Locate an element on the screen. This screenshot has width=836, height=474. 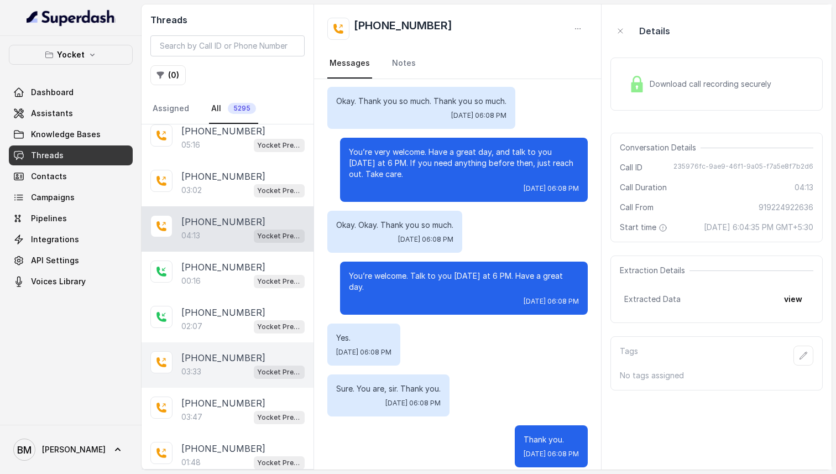
span: Threads is located at coordinates (47, 155).